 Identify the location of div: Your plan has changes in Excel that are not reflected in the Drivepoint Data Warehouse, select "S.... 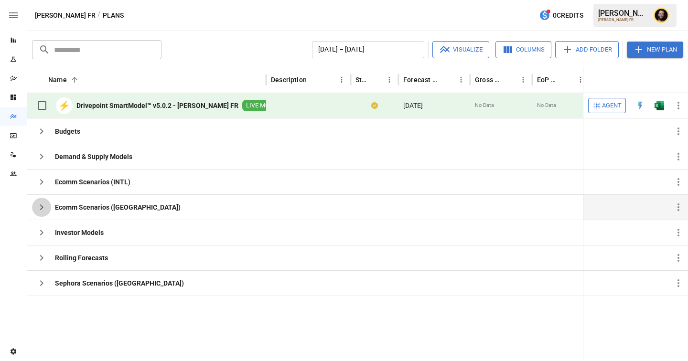
(374, 106).